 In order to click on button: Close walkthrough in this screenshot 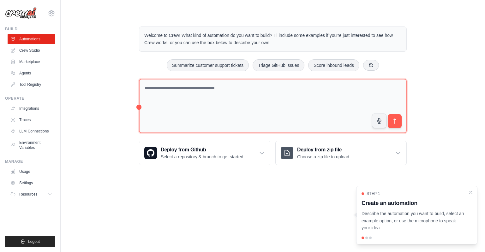, I will do `click(471, 193)`.